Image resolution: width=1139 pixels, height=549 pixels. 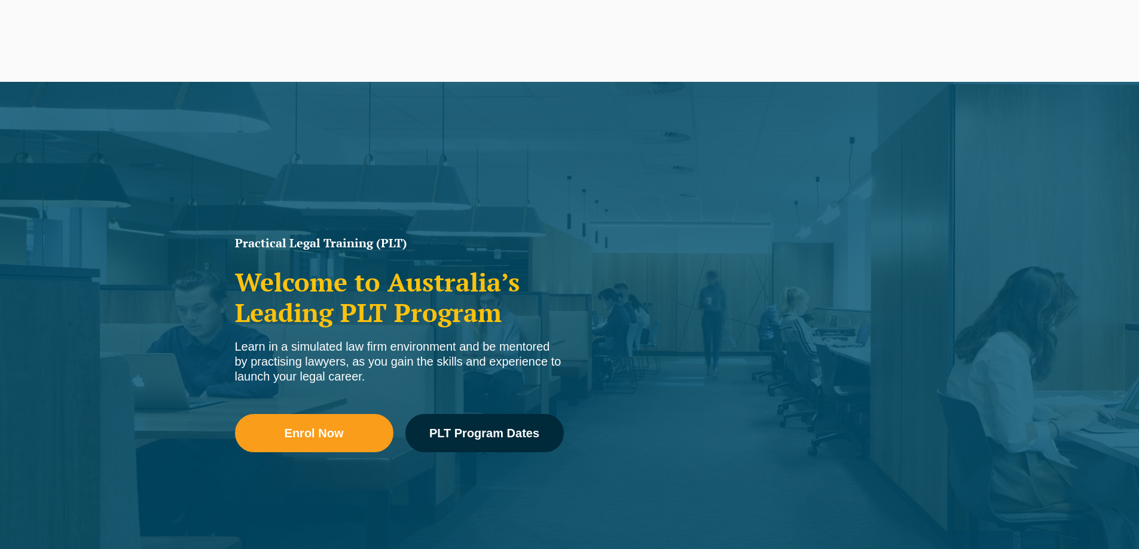 I want to click on a: PLT Program Dates, so click(x=484, y=433).